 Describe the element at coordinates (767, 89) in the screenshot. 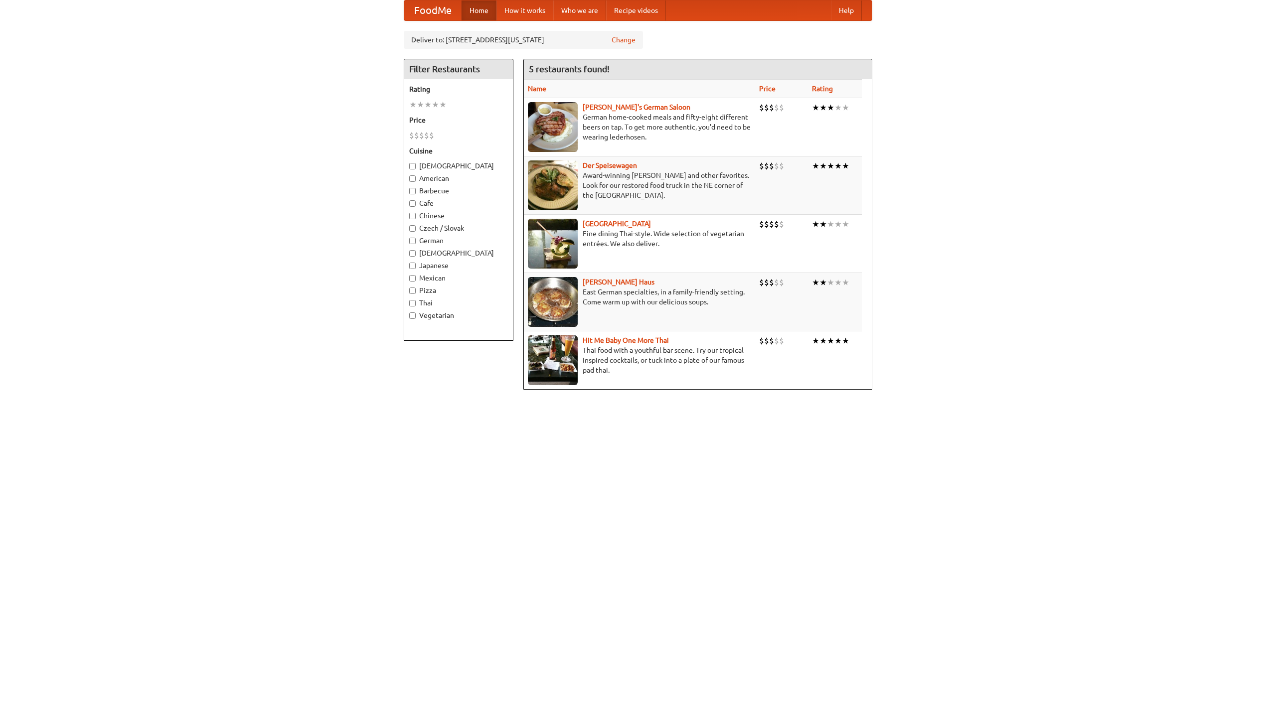

I see `a: Price` at that location.